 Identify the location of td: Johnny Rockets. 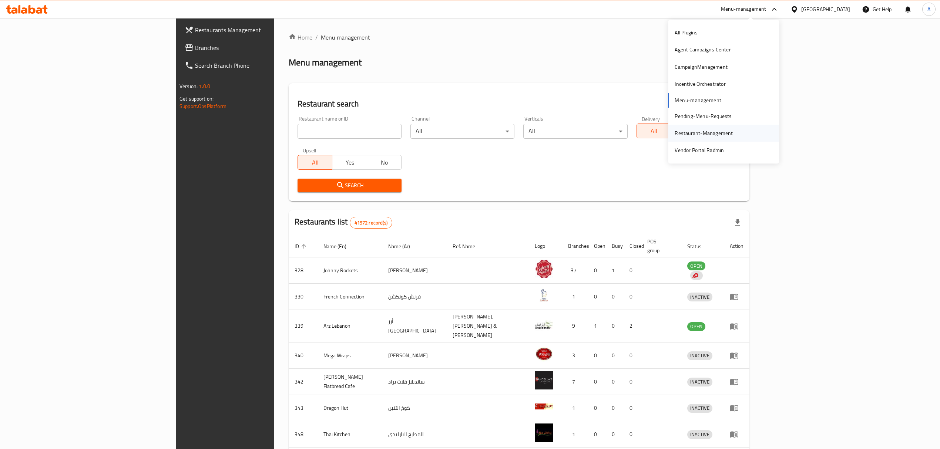
(350, 271).